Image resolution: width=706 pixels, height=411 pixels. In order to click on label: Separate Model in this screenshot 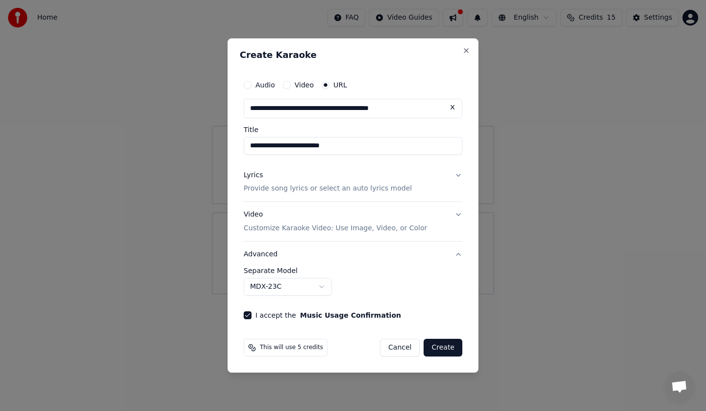, I will do `click(353, 270)`.